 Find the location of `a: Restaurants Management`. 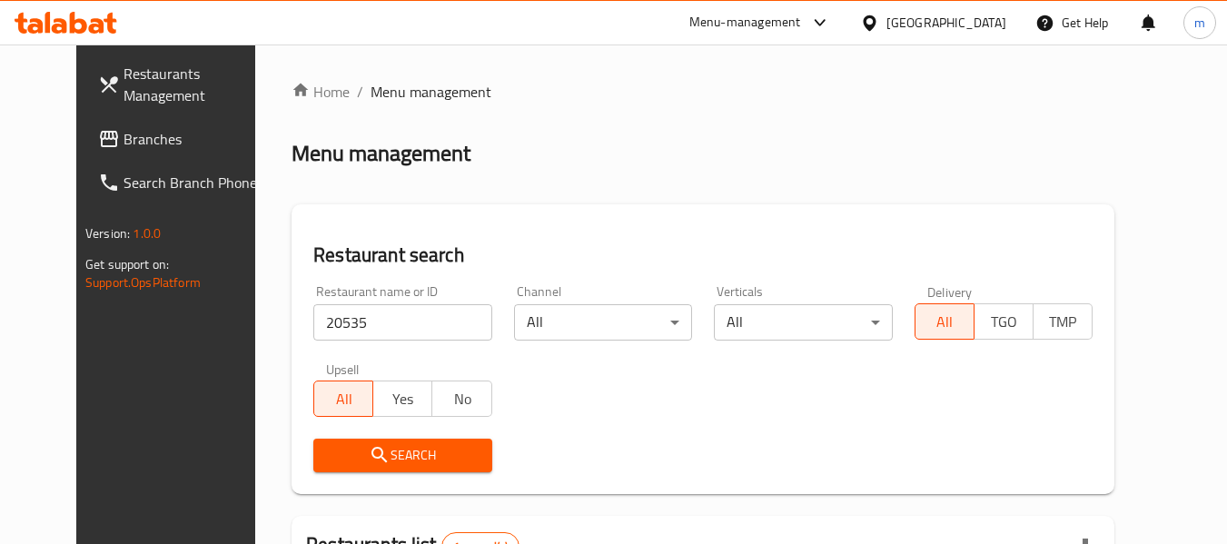

a: Restaurants Management is located at coordinates (183, 84).